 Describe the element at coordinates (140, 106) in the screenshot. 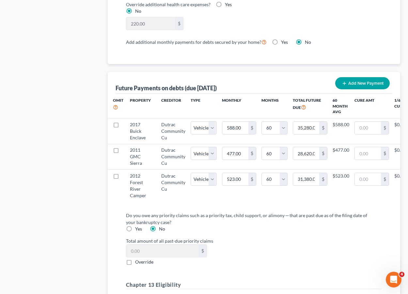

I see `th: Property` at that location.